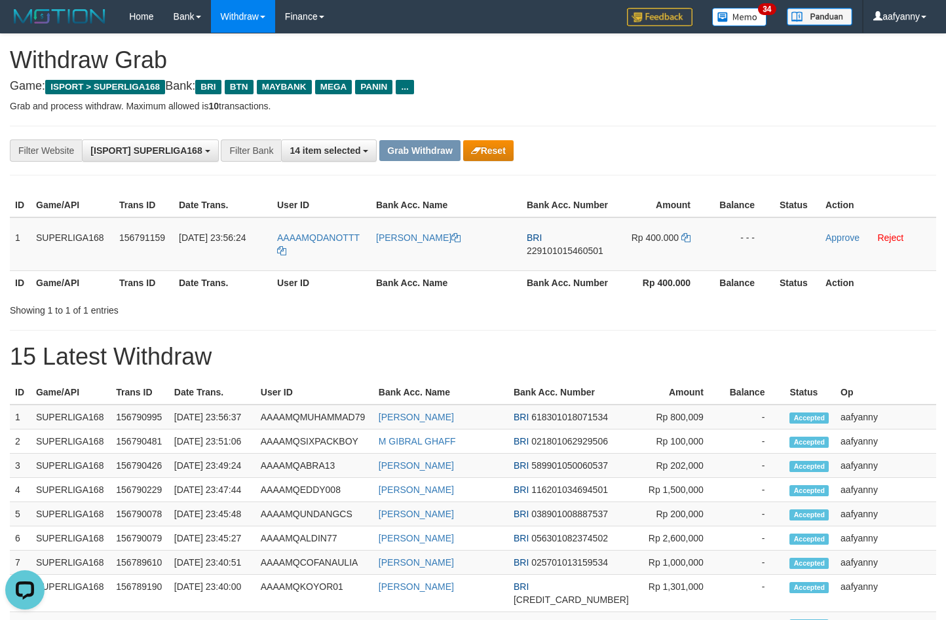 The height and width of the screenshot is (620, 946). I want to click on td: AAAAMQSIXPACKBOY, so click(314, 441).